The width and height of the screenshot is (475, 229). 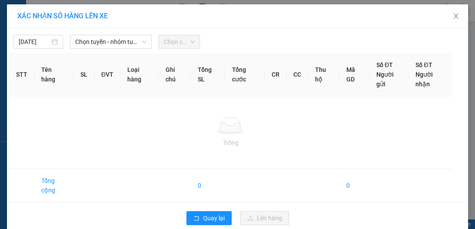 What do you see at coordinates (175, 74) in the screenshot?
I see `th: Ghi chú` at bounding box center [175, 74].